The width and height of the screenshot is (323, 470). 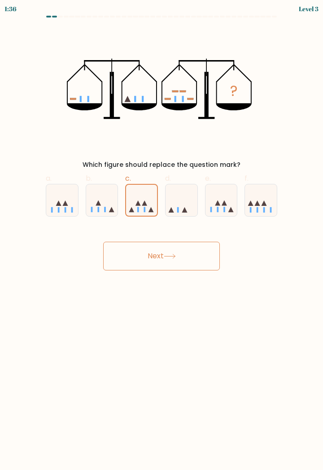 I want to click on span: a., so click(x=48, y=178).